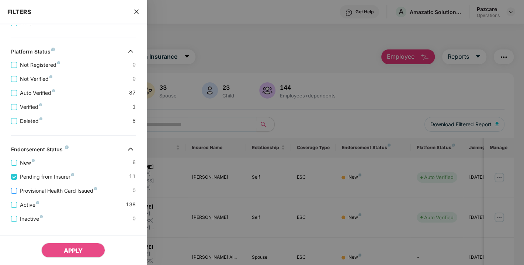 The image size is (524, 265). I want to click on span: 11, so click(132, 176).